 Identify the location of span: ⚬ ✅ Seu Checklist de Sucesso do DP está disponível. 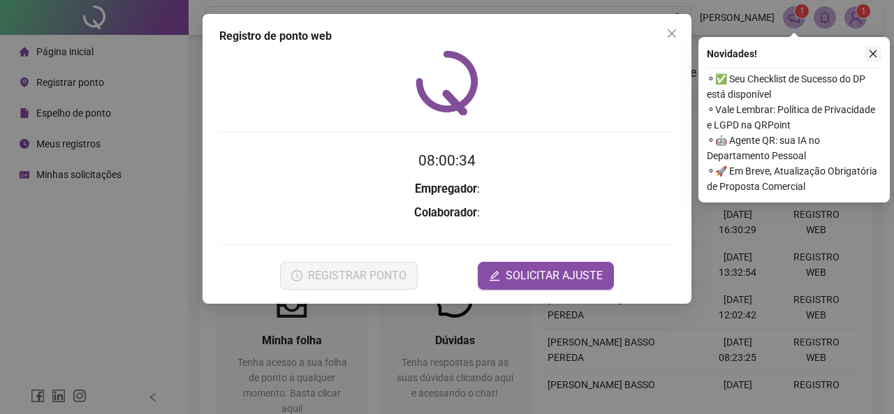
(794, 87).